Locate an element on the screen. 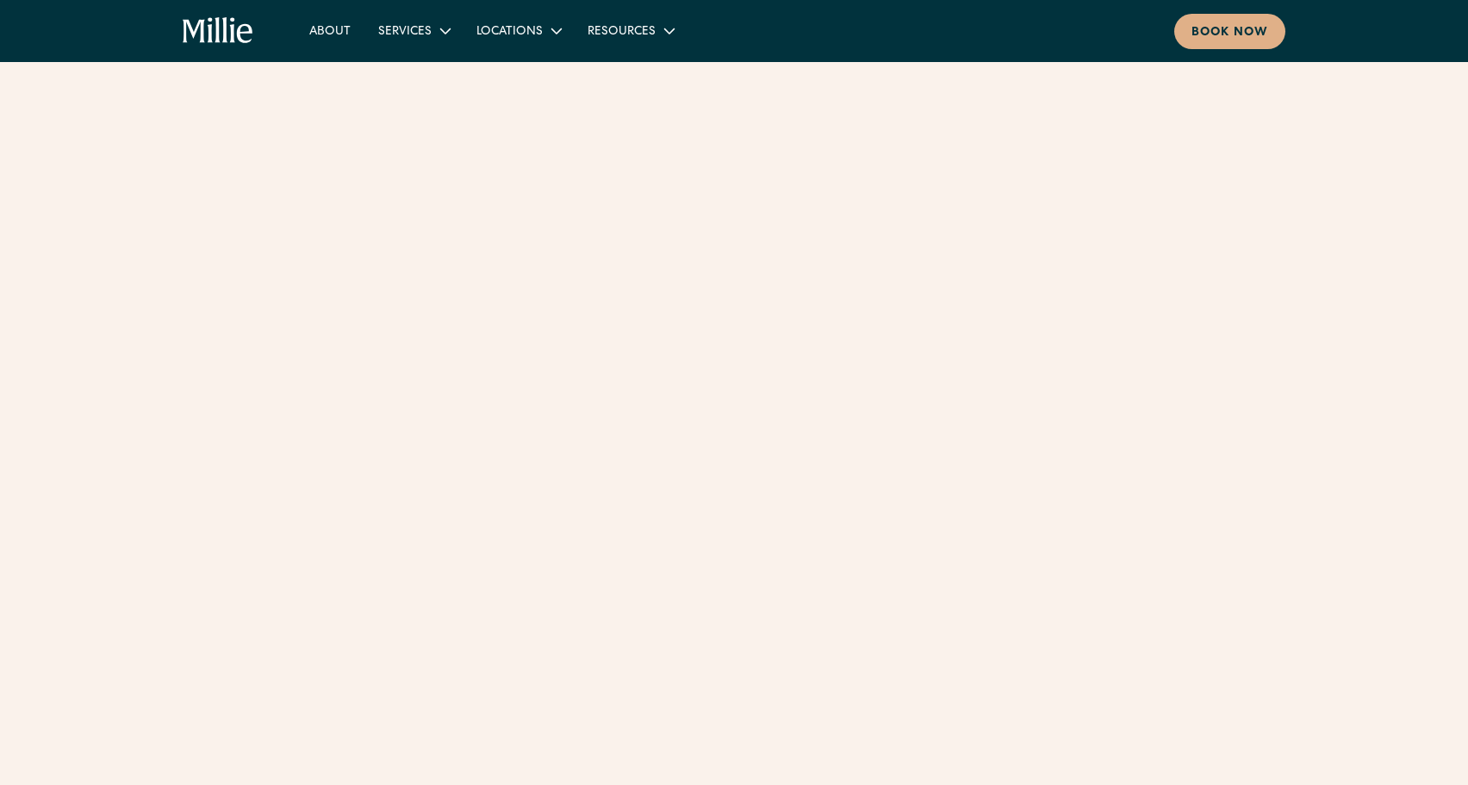 This screenshot has width=1468, height=785. a: About is located at coordinates (330, 30).